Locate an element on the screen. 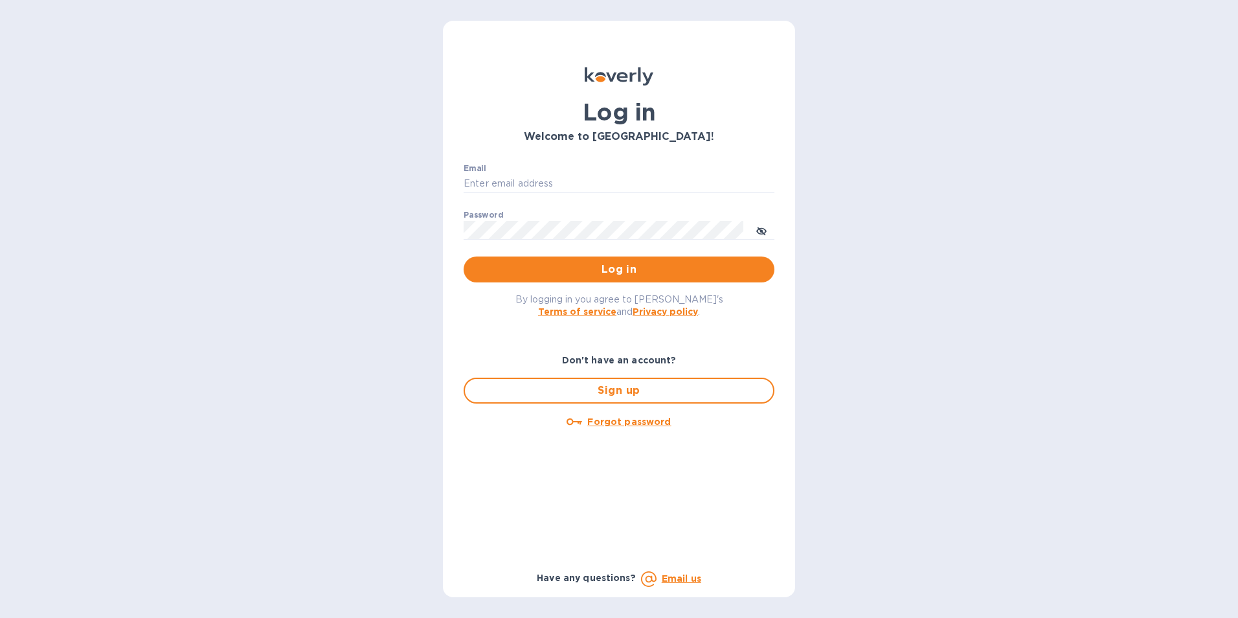 Image resolution: width=1238 pixels, height=618 pixels. input: Enter email address is located at coordinates (619, 184).